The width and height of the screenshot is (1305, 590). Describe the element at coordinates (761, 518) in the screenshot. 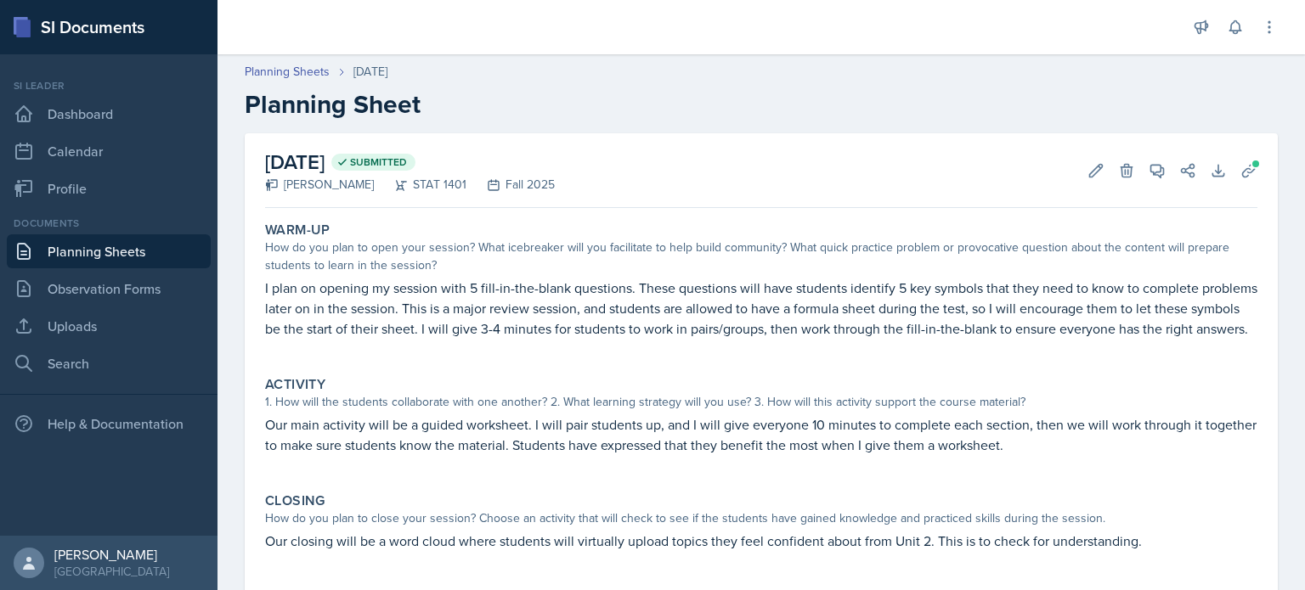

I see `div: How do you plan to close your session? Choose an activity that will check to see if the students ...` at that location.